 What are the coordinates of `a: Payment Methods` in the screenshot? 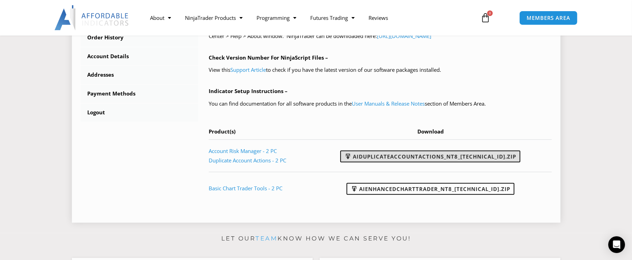 It's located at (140, 94).